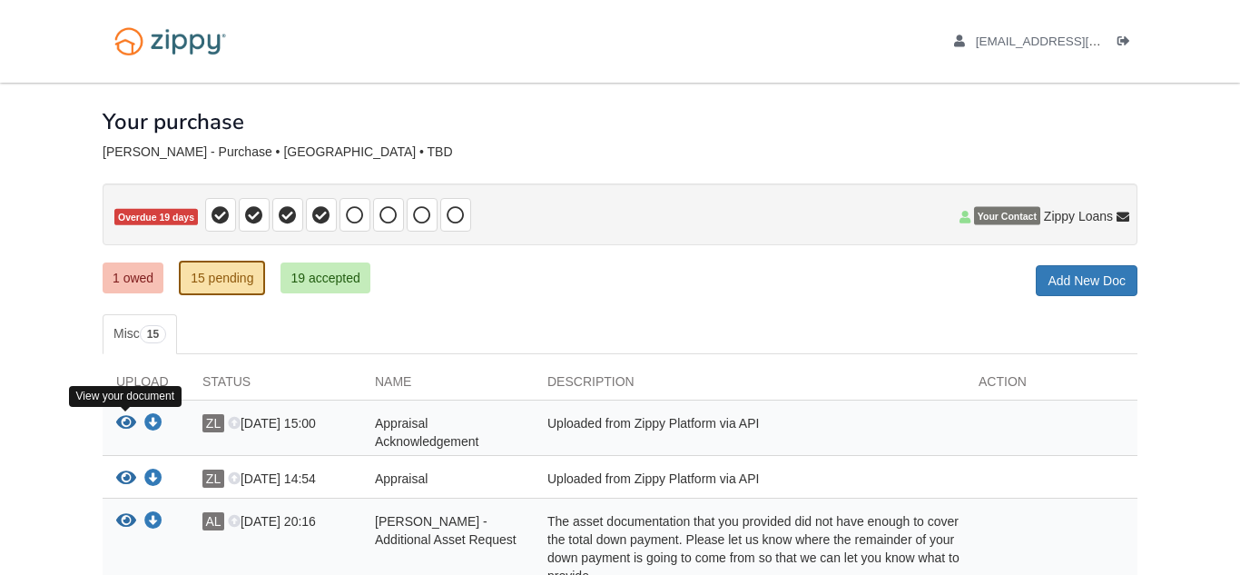 Image resolution: width=1240 pixels, height=575 pixels. What do you see at coordinates (126, 423) in the screenshot?
I see `button: View Appraisal Acknowledgement` at bounding box center [126, 423].